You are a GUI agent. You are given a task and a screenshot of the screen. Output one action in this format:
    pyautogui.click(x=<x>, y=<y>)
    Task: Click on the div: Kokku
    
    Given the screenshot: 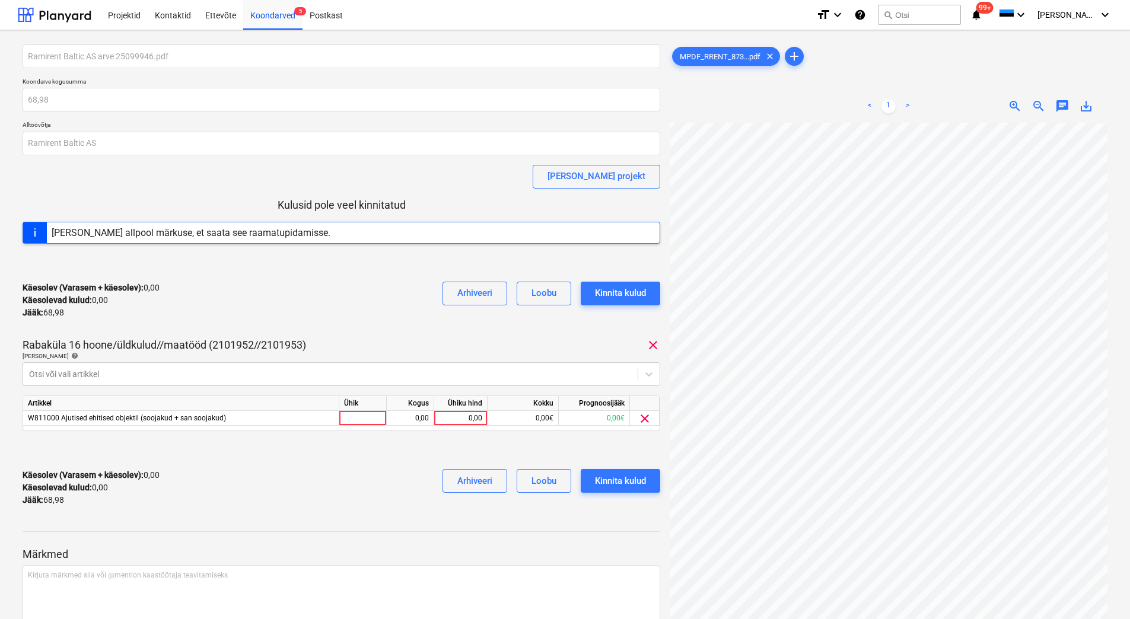 What is the action you would take?
    pyautogui.click(x=523, y=403)
    